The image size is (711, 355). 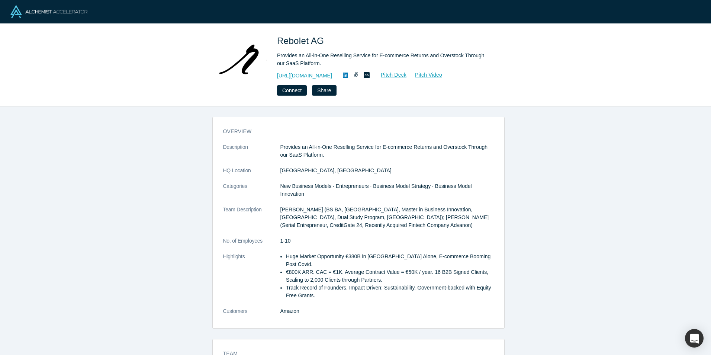 I want to click on dt: HQ Location, so click(x=252, y=174).